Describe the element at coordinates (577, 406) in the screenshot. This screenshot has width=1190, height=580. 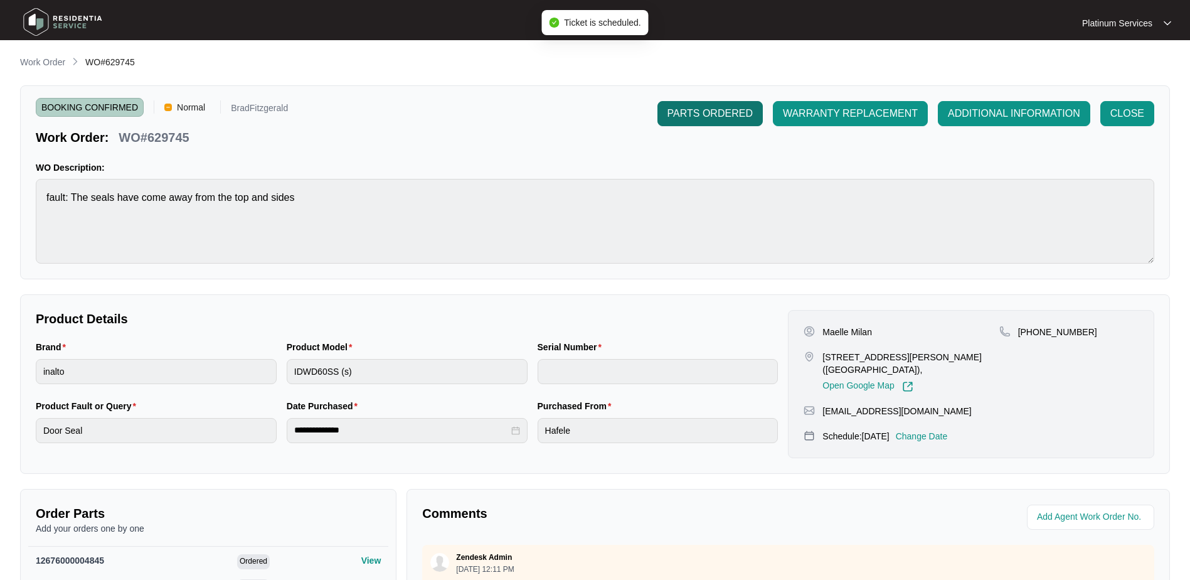
I see `label: Purchased From` at that location.